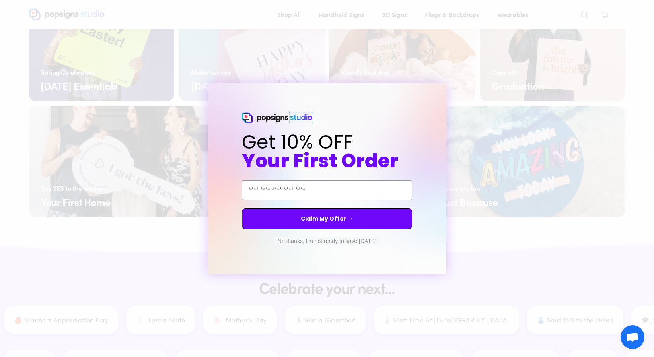 Image resolution: width=654 pixels, height=357 pixels. What do you see at coordinates (633, 337) in the screenshot?
I see `a: Open chat` at bounding box center [633, 337].